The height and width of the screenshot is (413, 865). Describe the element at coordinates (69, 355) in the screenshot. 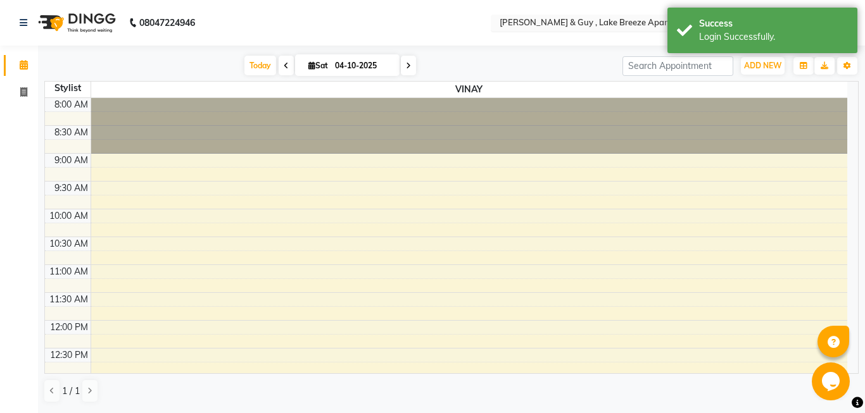

I see `div: 12:30 PM` at that location.